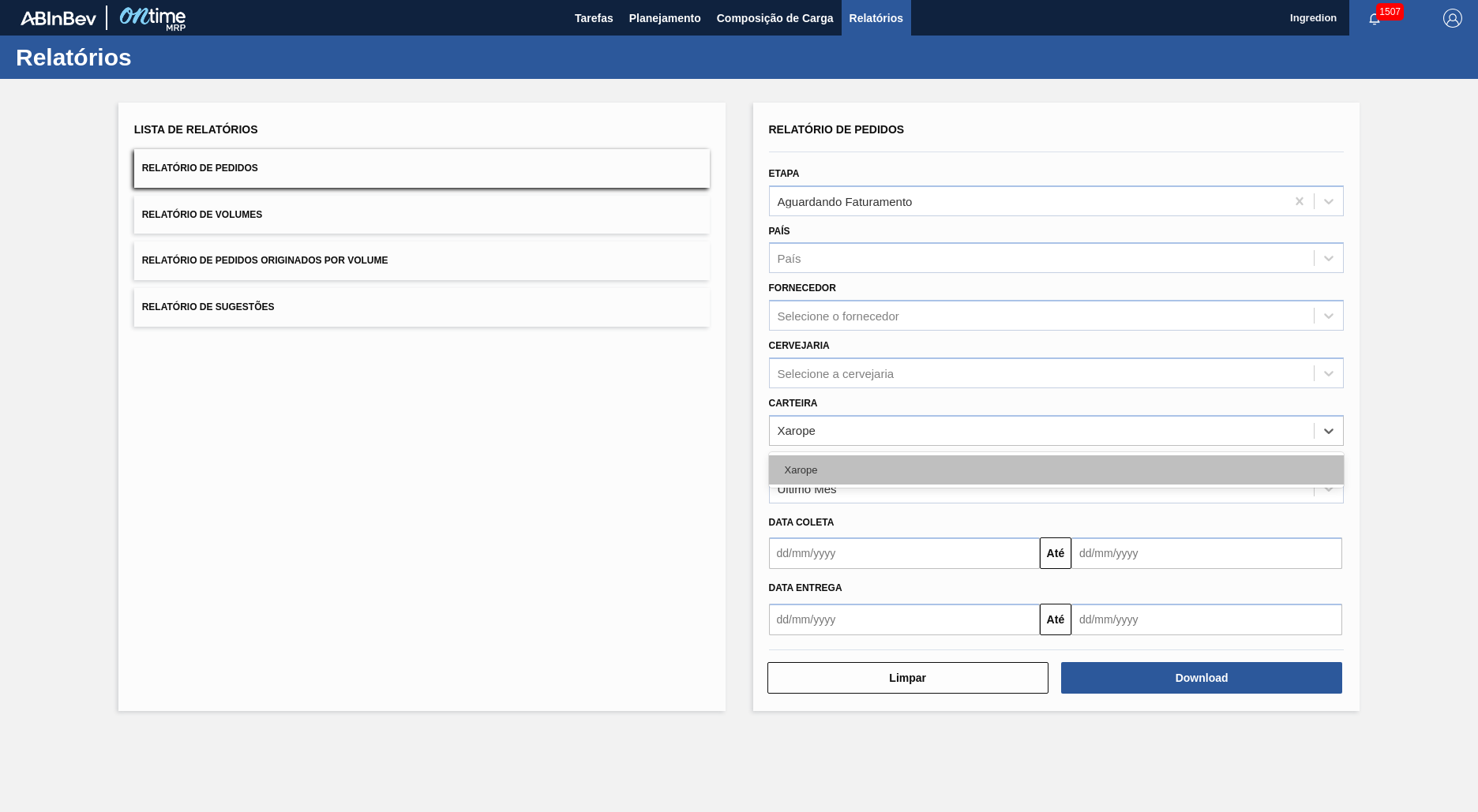  I want to click on button: Notificações, so click(1374, 18).